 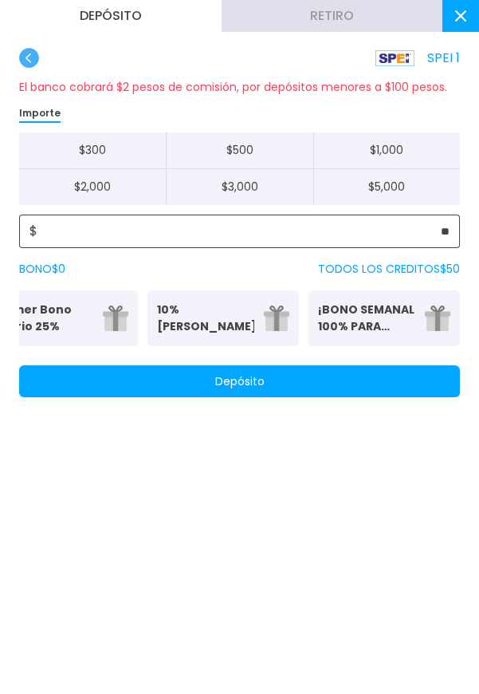 What do you see at coordinates (239, 151) in the screenshot?
I see `button: $500` at bounding box center [239, 151].